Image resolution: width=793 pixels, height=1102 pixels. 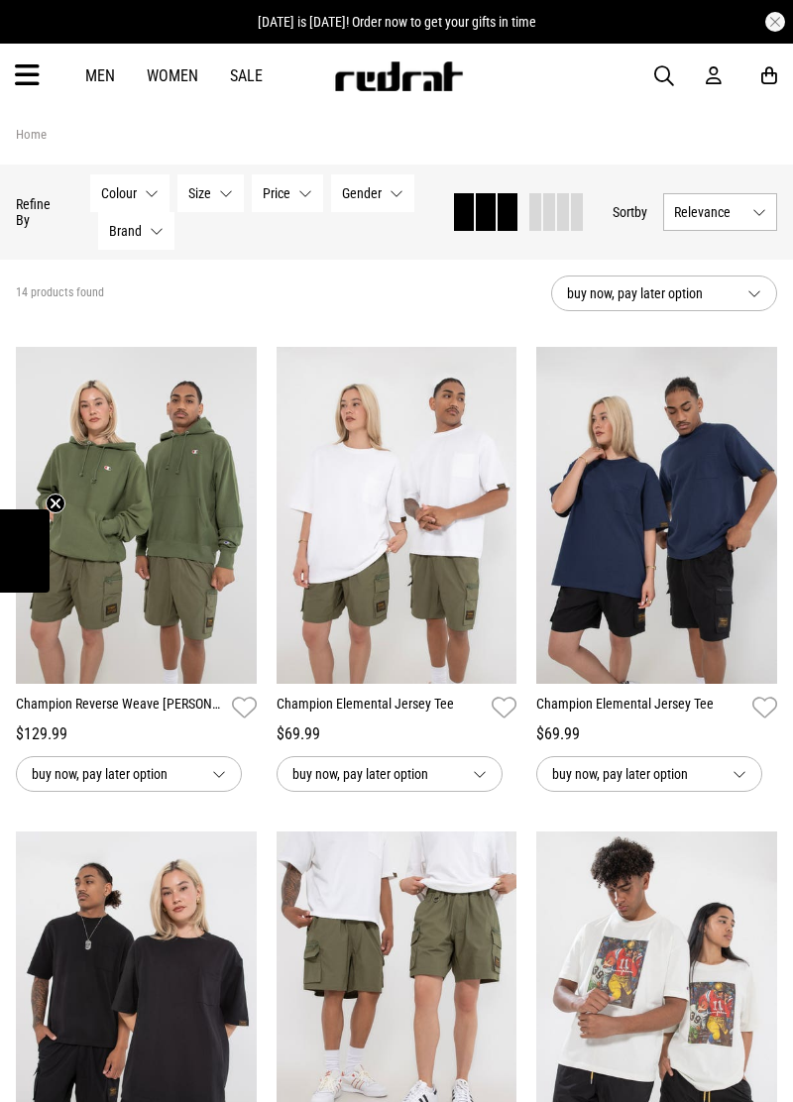 I want to click on img: Champion Reverse Weave Terry Hoodie in Green, so click(x=136, y=515).